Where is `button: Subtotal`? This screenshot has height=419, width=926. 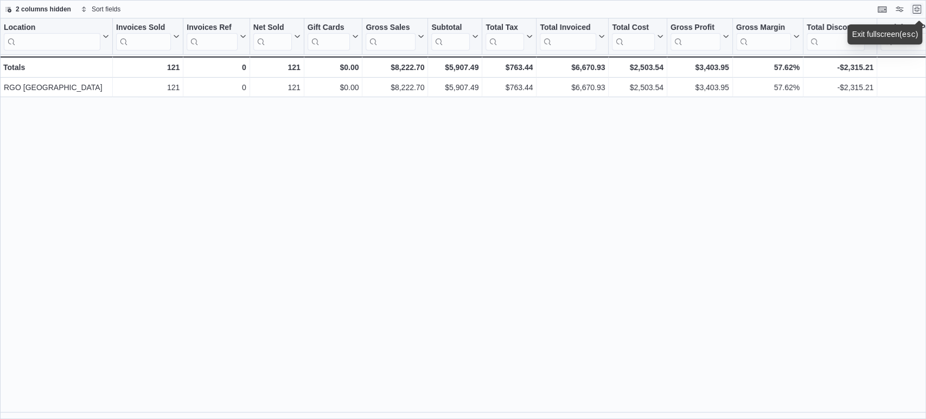 button: Subtotal is located at coordinates (455, 36).